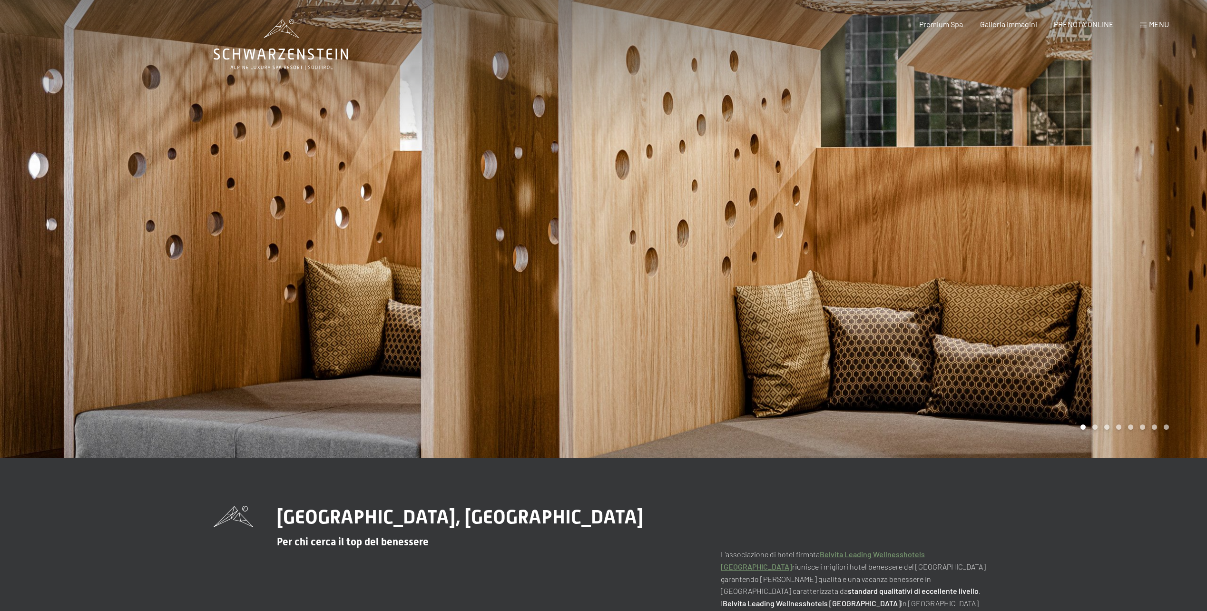 This screenshot has width=1207, height=611. What do you see at coordinates (1123, 427) in the screenshot?
I see `div: Carousel Pagination` at bounding box center [1123, 427].